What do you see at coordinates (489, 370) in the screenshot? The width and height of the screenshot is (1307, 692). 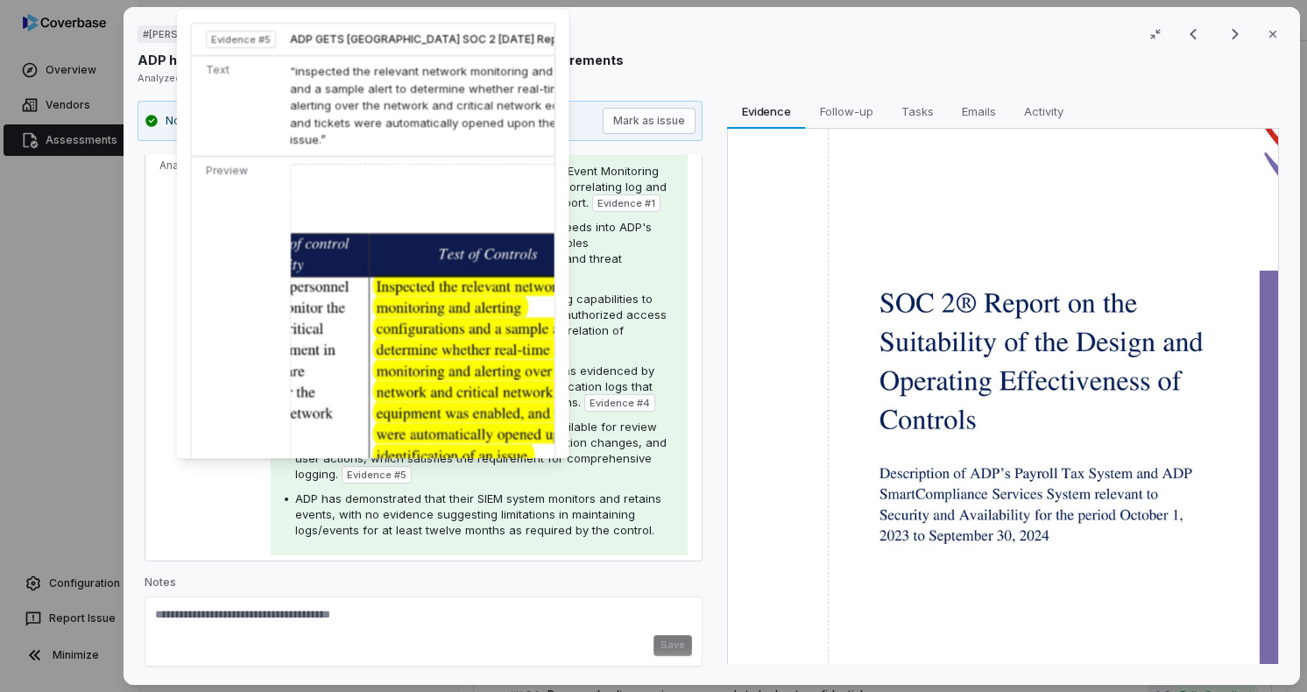 I see `img: 2d6d771280e9459c82df09d60017d3ac_original.jpg_w1200.jpg` at bounding box center [489, 370].